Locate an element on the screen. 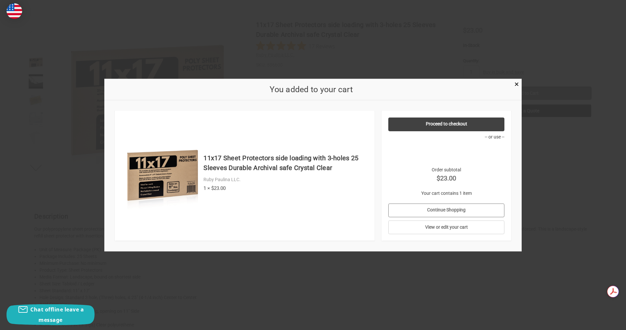 This screenshot has height=330, width=626. img: 11x17 Sheet Protectors side loading with 3-holes 25 Sleeves Durable Archival safe Crystal Clear is located at coordinates (162, 176).